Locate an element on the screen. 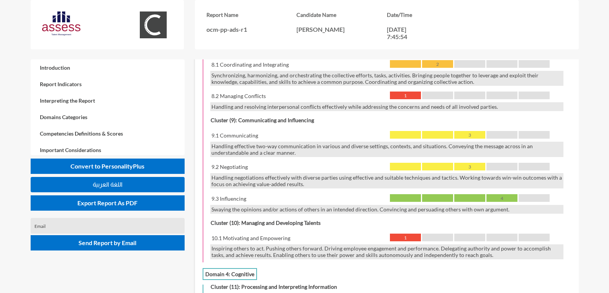  div: 10.1 Motivating and Empowering is located at coordinates (298, 238).